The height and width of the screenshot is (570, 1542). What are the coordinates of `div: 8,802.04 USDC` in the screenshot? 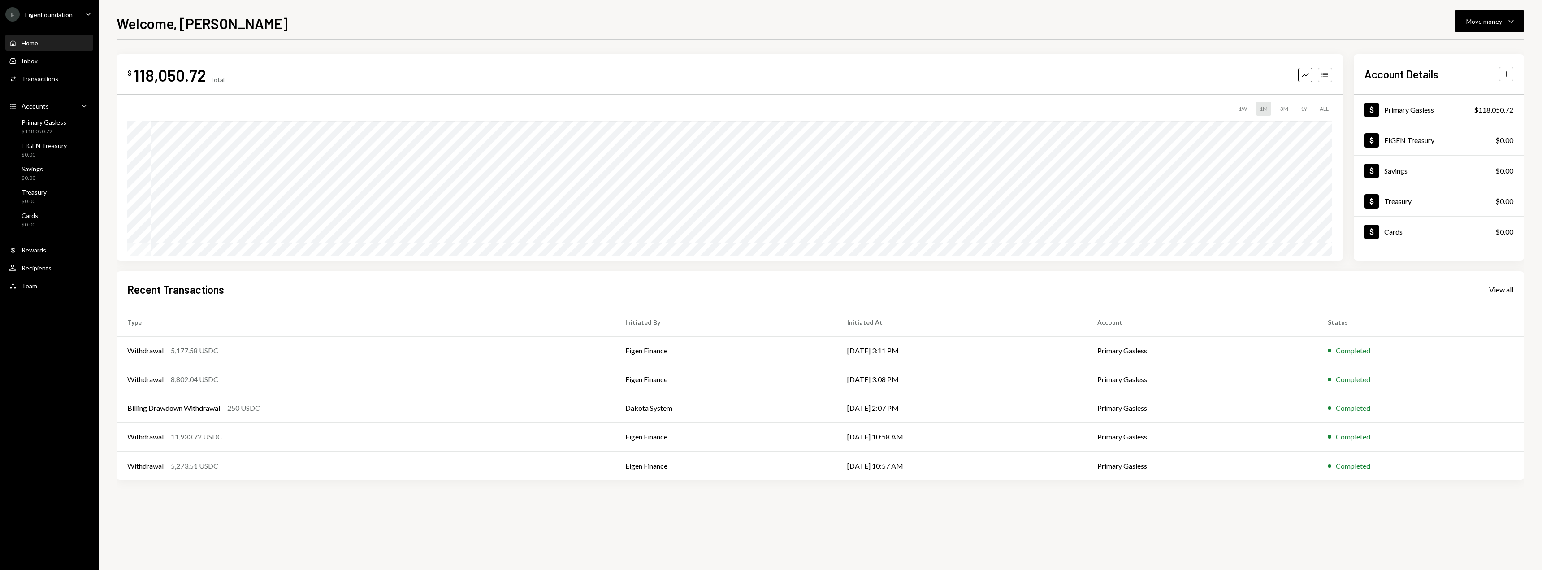 It's located at (195, 379).